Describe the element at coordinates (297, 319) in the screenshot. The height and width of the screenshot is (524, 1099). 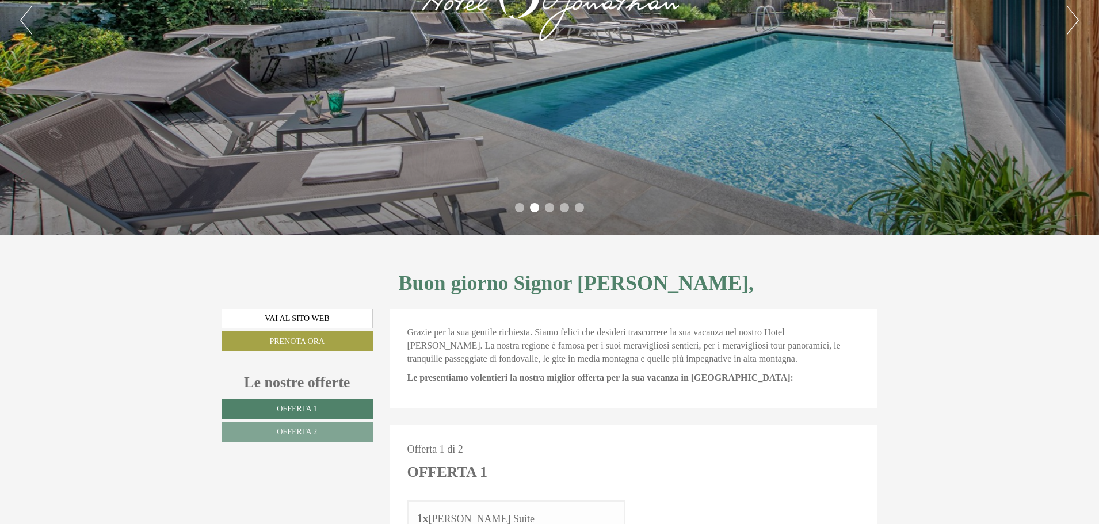
I see `a: Vai al sito web` at that location.